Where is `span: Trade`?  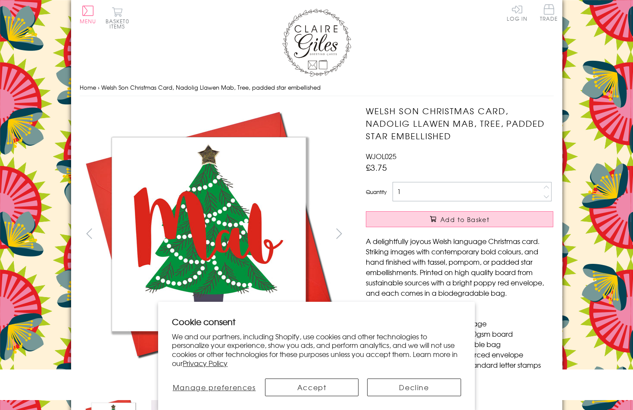
span: Trade is located at coordinates (549, 13).